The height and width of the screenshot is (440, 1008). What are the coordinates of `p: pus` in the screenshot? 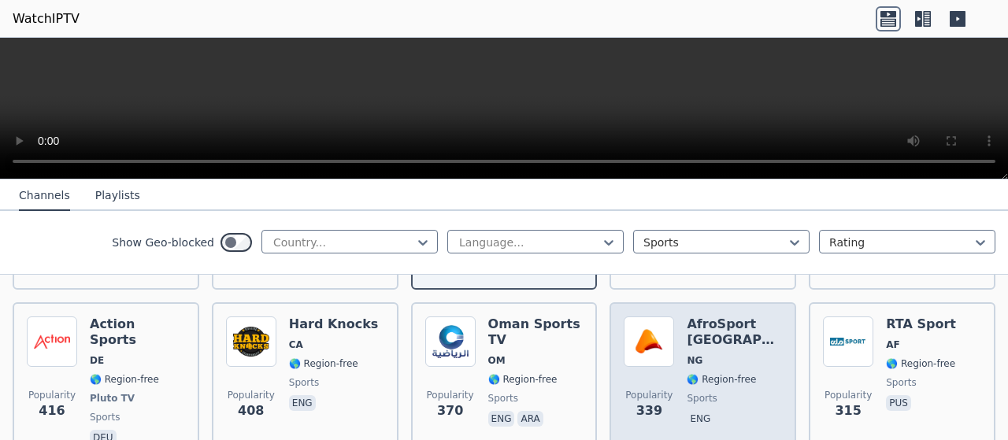 It's located at (898, 403).